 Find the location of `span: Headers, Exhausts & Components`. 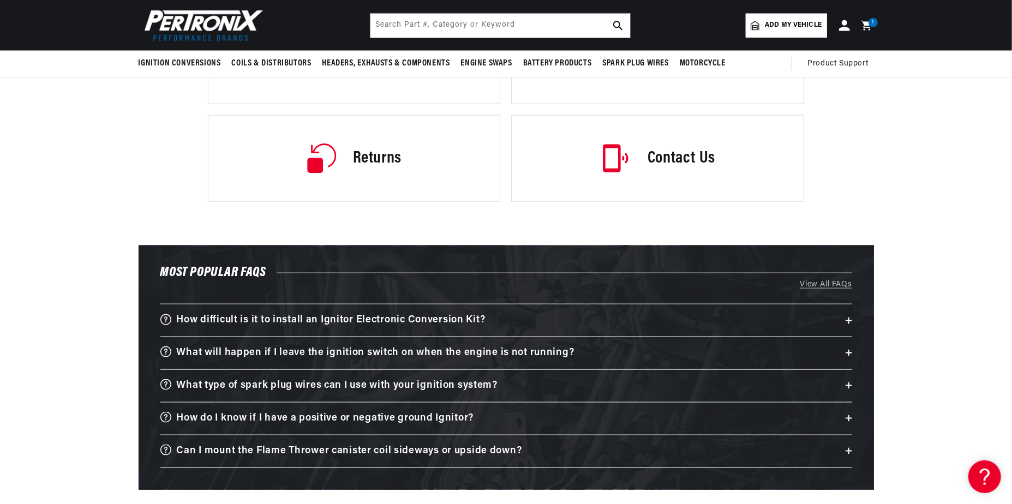

span: Headers, Exhausts & Components is located at coordinates (386, 63).